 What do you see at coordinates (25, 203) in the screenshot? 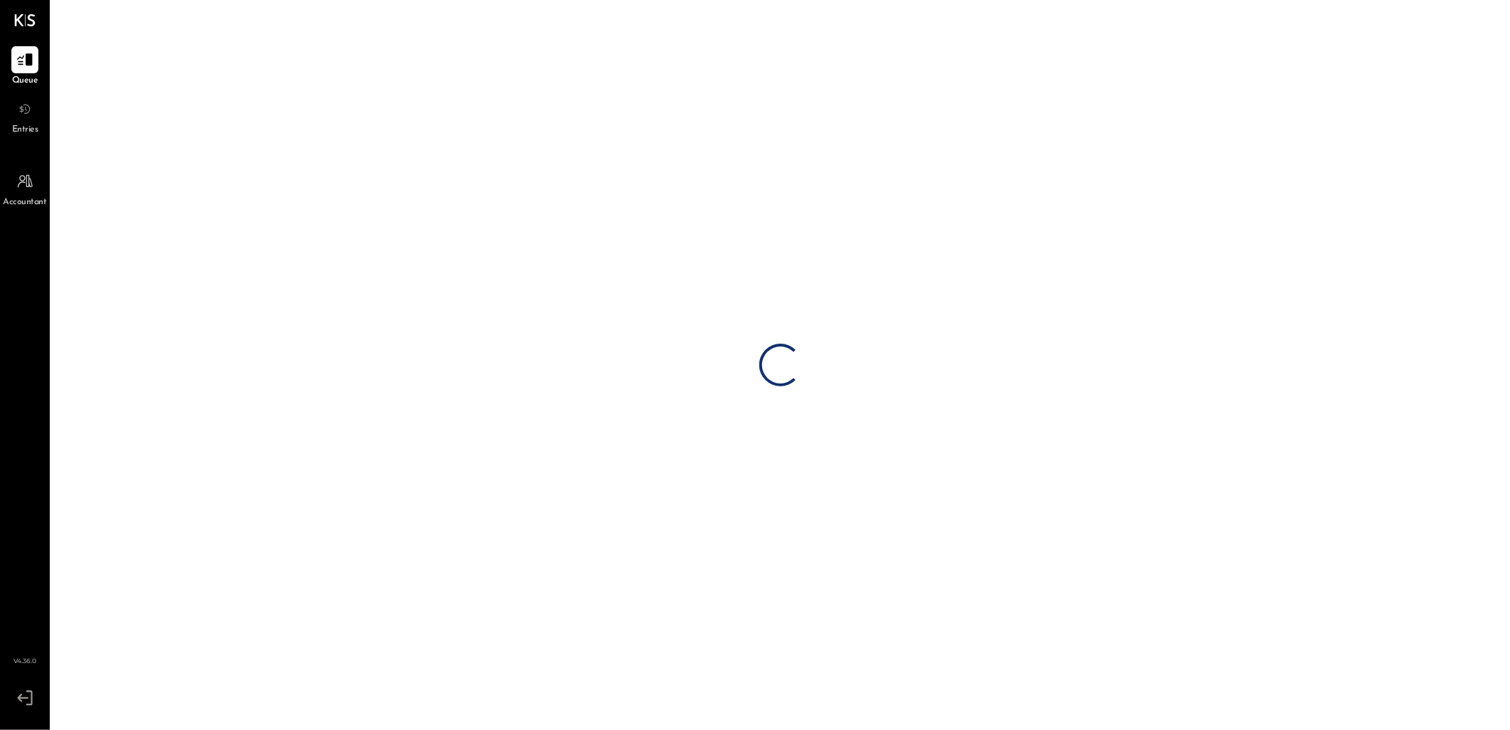
I see `span: Accountant` at bounding box center [25, 203].